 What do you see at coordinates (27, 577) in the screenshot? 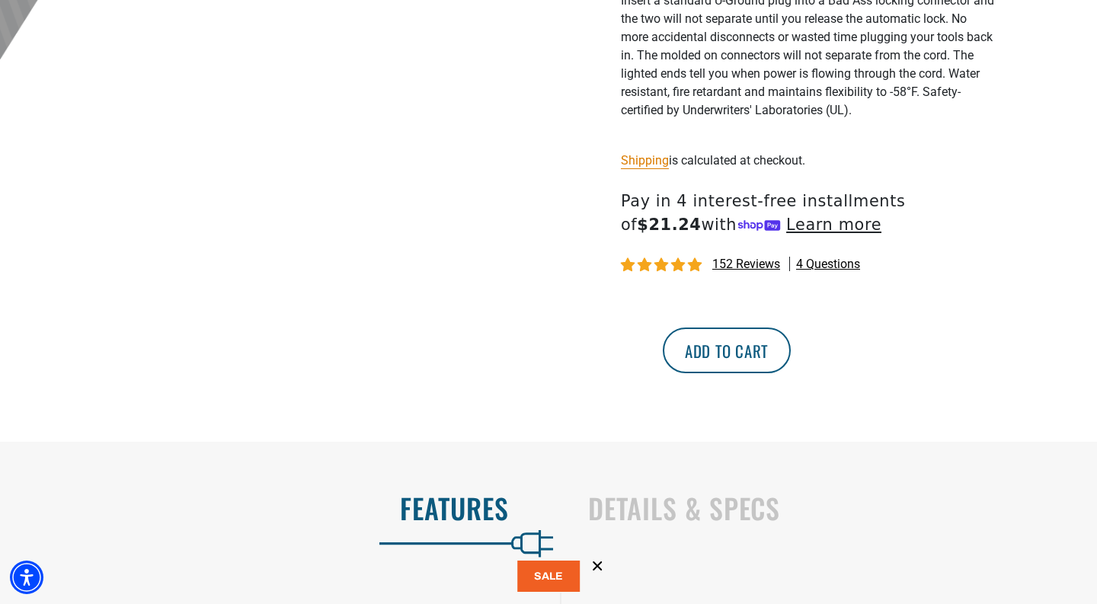
I see `div: Accessibility Menu` at bounding box center [27, 577].